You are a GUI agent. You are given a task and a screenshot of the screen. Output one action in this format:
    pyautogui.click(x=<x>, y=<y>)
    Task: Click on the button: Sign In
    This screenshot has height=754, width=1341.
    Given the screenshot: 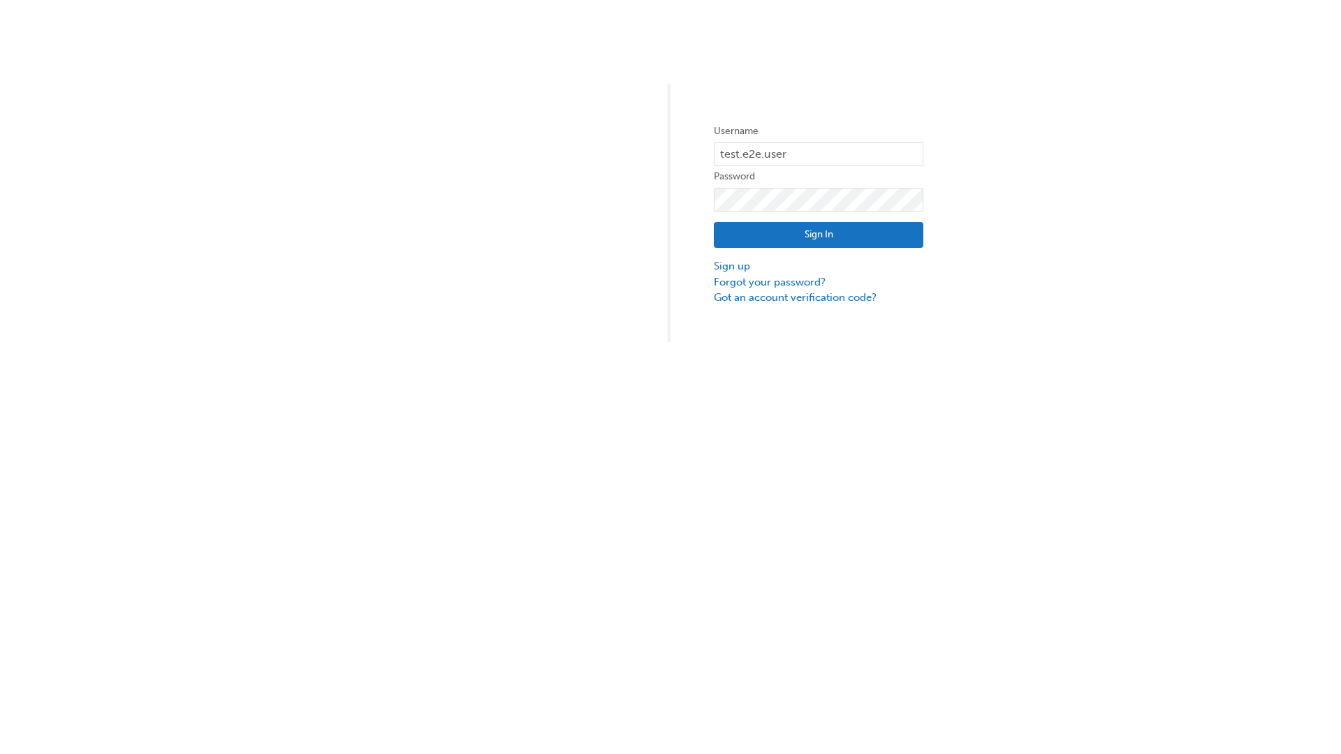 What is the action you would take?
    pyautogui.click(x=818, y=235)
    